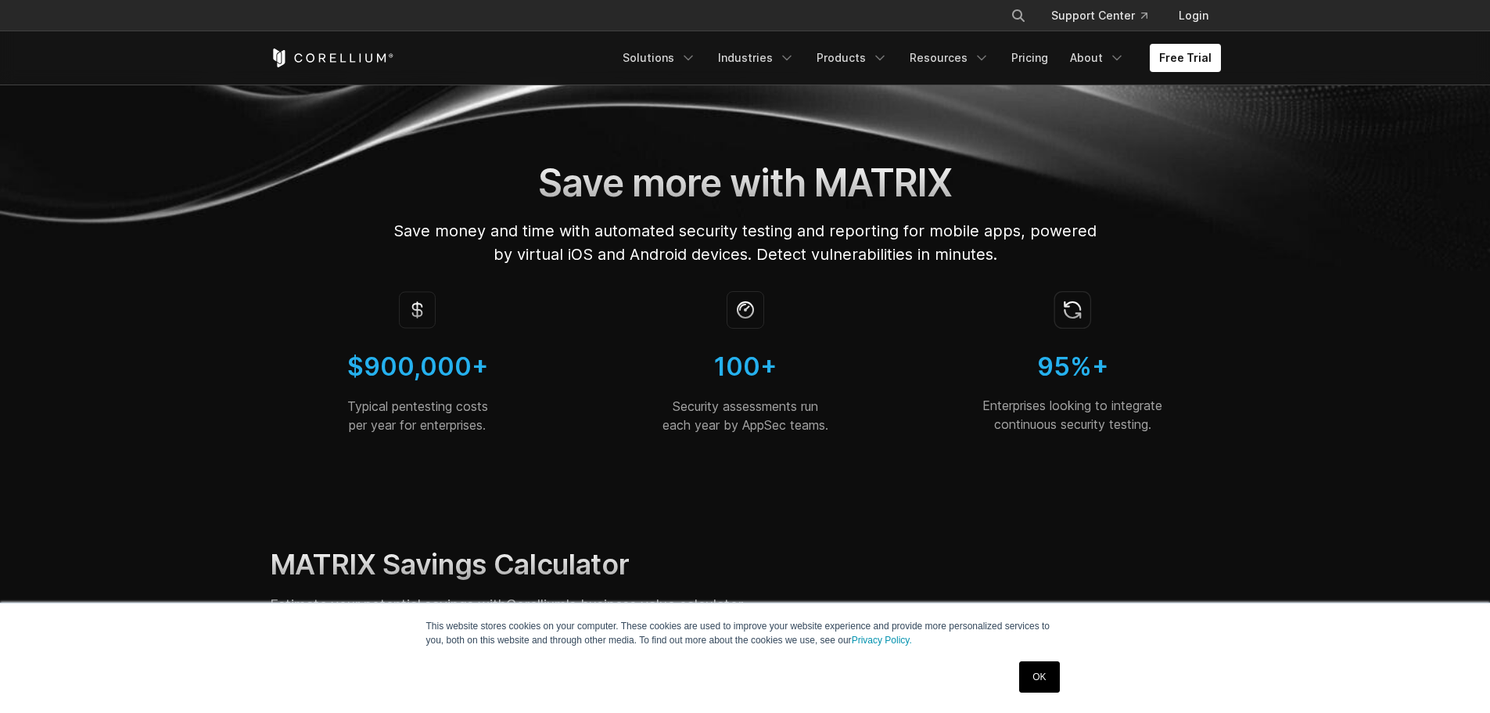 Image resolution: width=1490 pixels, height=713 pixels. What do you see at coordinates (581, 564) in the screenshot?
I see `h2: MATRIX Savings Calculator` at bounding box center [581, 564].